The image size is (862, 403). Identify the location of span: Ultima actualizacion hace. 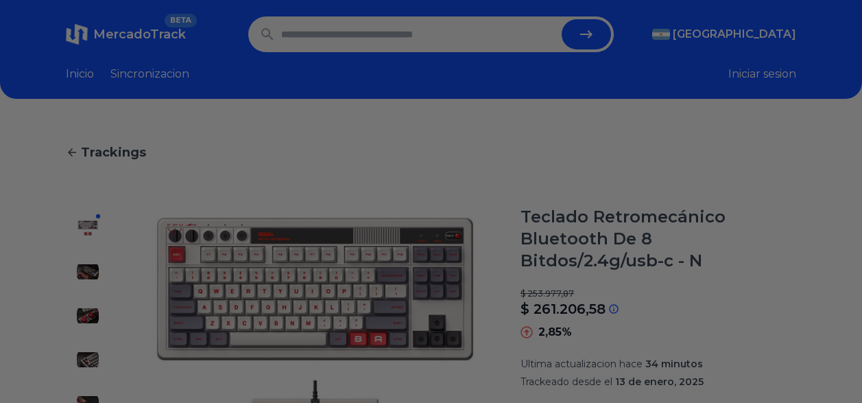
(582, 364).